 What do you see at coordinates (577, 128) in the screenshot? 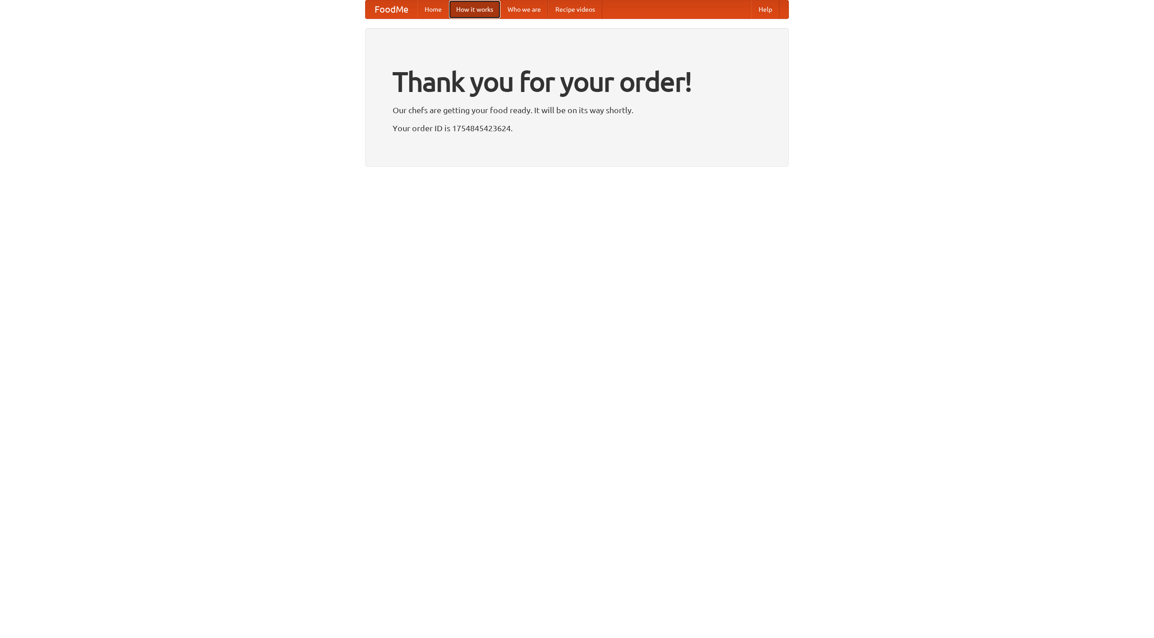
I see `p: Your order ID is 1754845423624.` at bounding box center [577, 128].